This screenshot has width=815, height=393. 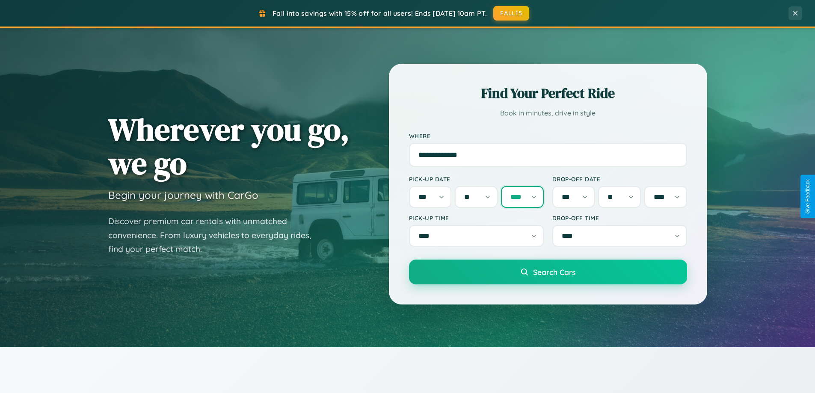 I want to click on h1: Wherever you go, we go, so click(x=229, y=146).